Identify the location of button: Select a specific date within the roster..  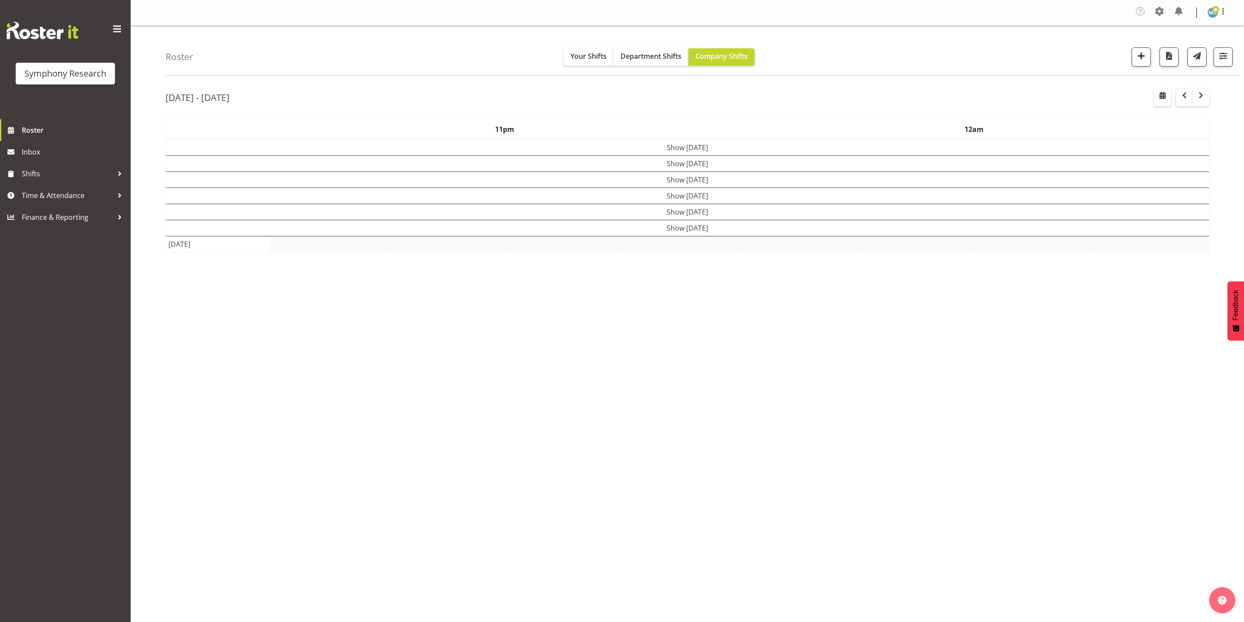
(1163, 98).